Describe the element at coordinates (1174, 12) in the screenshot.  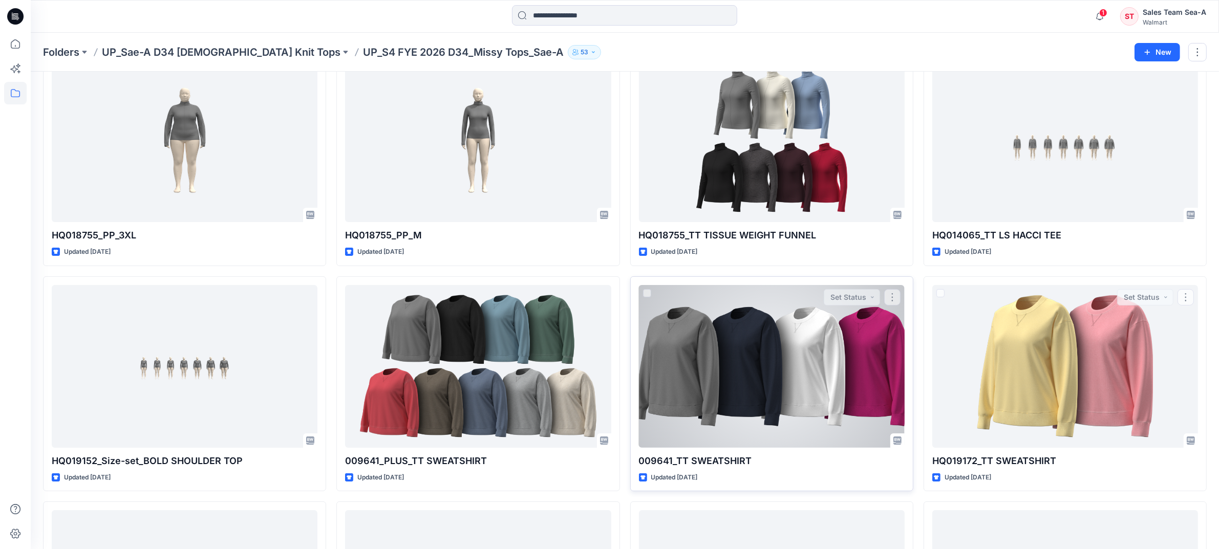
I see `div: Sales Team Sea-A` at that location.